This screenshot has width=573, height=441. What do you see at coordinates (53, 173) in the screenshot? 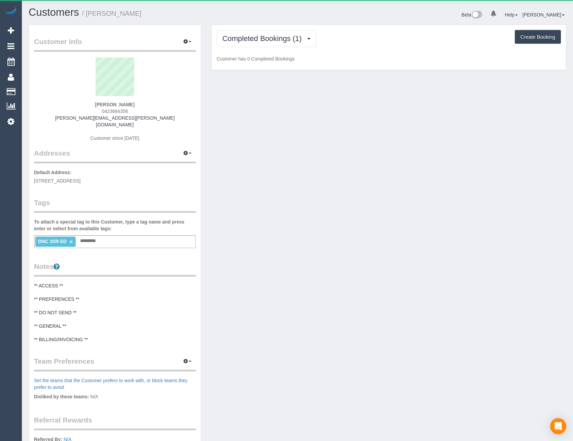
I see `label: Default Address:` at bounding box center [53, 173].